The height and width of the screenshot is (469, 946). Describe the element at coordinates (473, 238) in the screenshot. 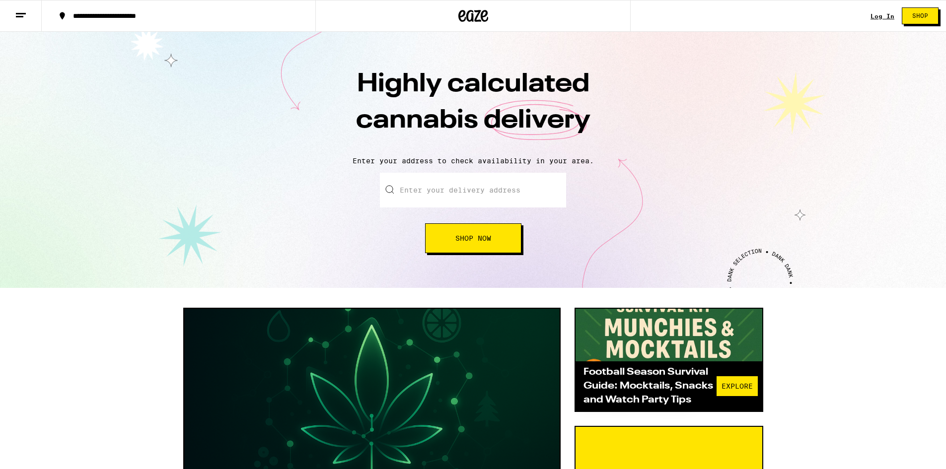

I see `span: Shop Now` at that location.